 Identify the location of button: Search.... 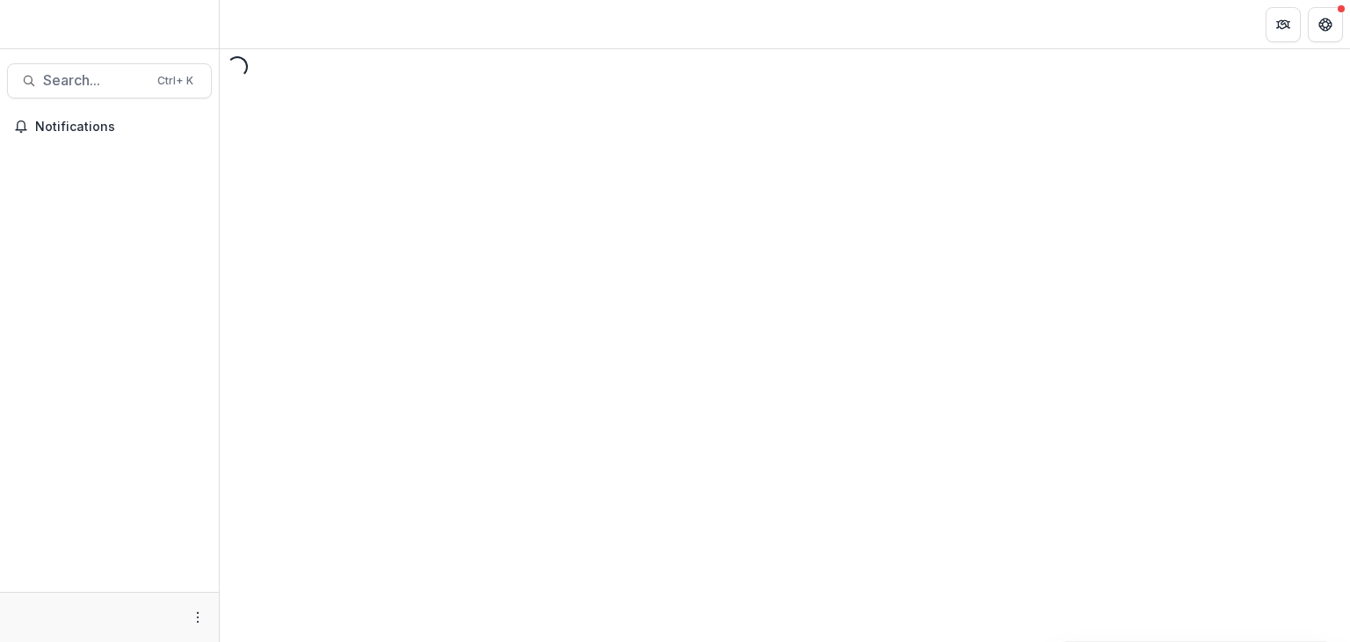
(109, 81).